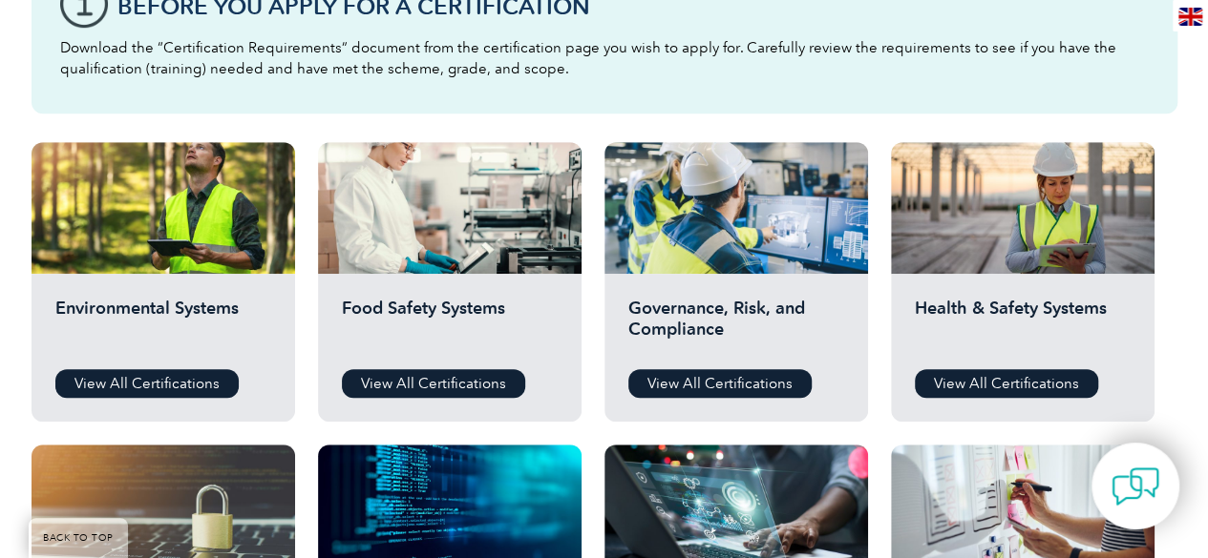 This screenshot has width=1208, height=558. Describe the element at coordinates (78, 538) in the screenshot. I see `a: BACK TO TOP` at that location.